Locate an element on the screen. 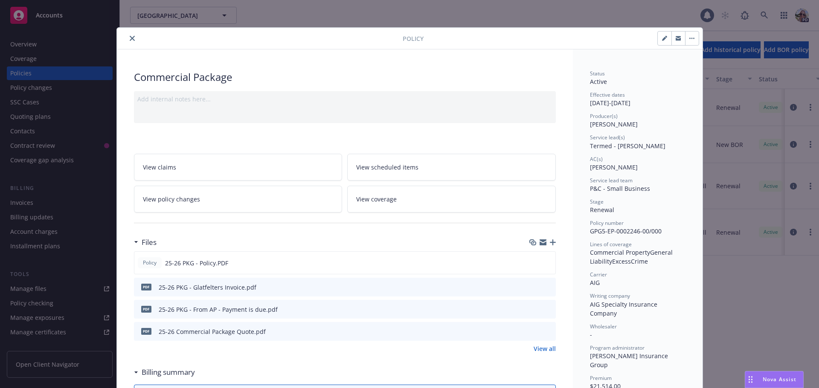  span: Nova Assist is located at coordinates (779, 379).